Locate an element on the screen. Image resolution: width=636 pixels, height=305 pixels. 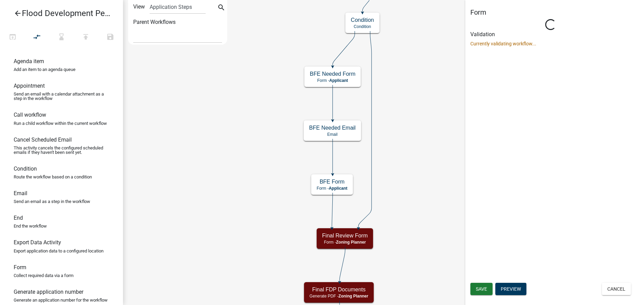
a: Flood Development Permit - APC is located at coordinates (59, 13).